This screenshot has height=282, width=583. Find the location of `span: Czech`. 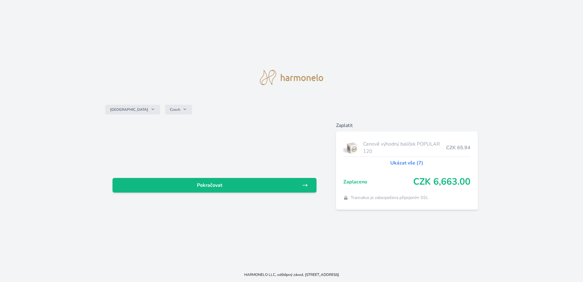

span: Czech is located at coordinates (175, 109).